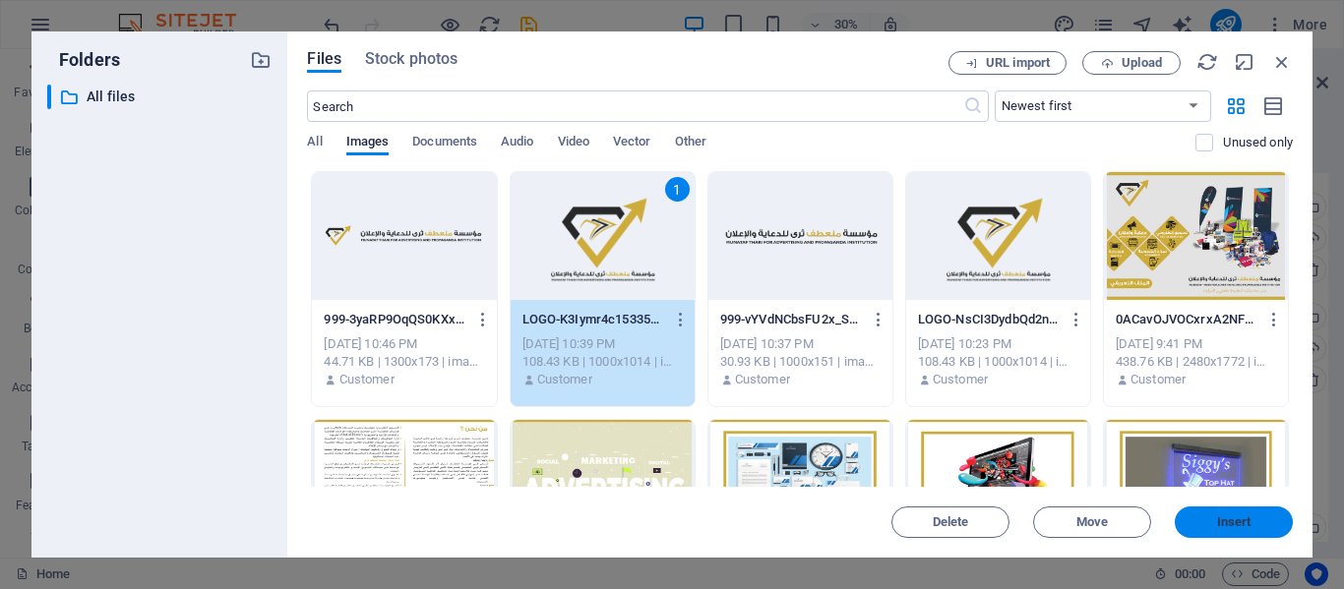 Image resolution: width=1344 pixels, height=589 pixels. Describe the element at coordinates (1234, 523) in the screenshot. I see `span: Insert` at that location.